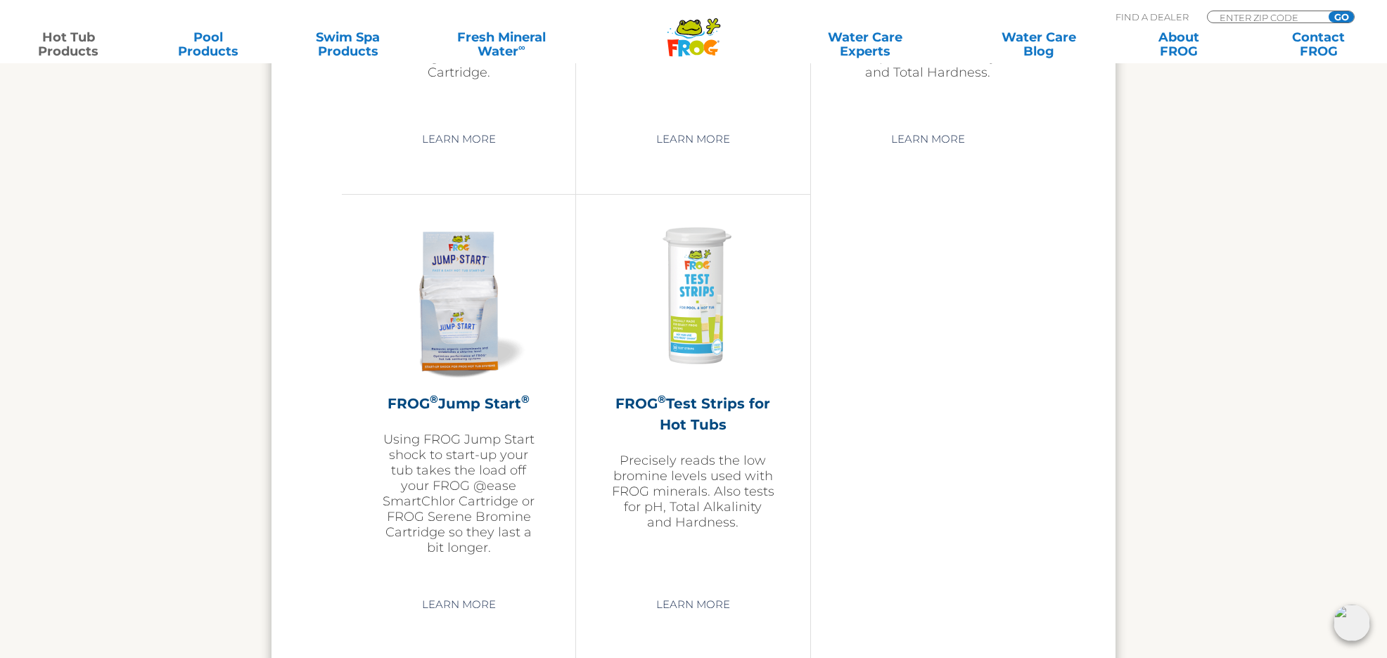 The image size is (1387, 658). I want to click on a: FROG®Test Strips for Hot TubsPrecisely reads the low bromine levels used with FROG minerals. Also..., so click(693, 399).